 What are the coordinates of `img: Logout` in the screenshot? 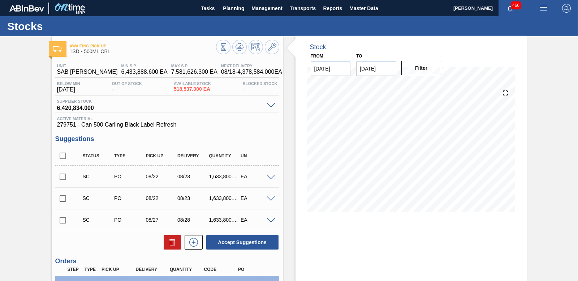 It's located at (566, 8).